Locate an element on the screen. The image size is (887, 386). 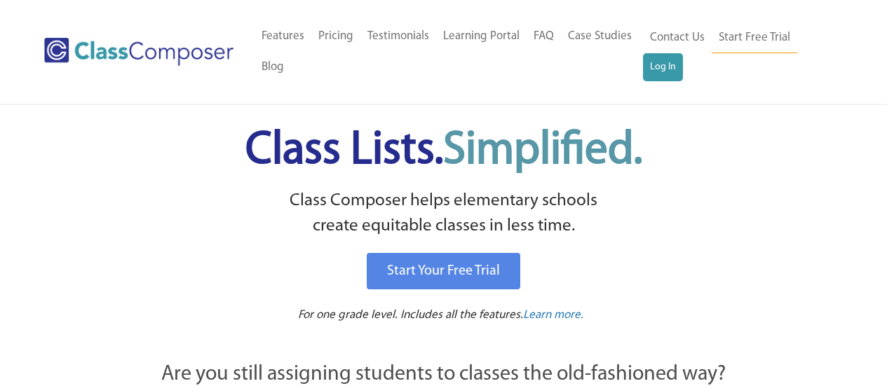
span: Simplified. is located at coordinates (543, 151).